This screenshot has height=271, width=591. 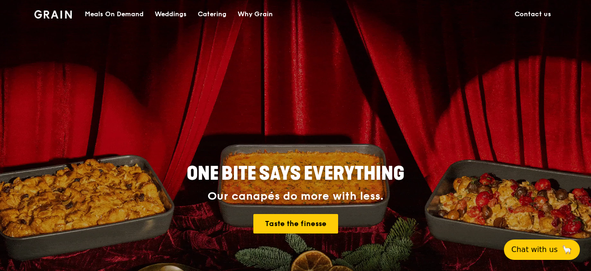 What do you see at coordinates (535, 250) in the screenshot?
I see `span: Chat with us` at bounding box center [535, 250].